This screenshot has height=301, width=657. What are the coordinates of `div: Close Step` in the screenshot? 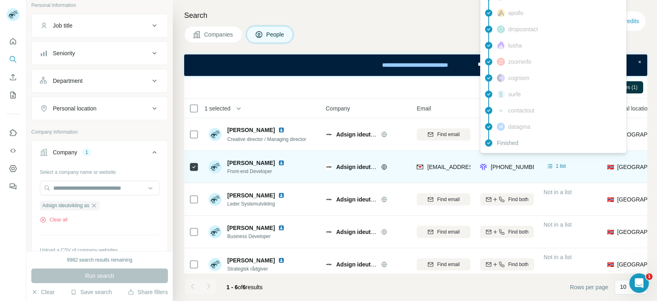 It's located at (455, 7).